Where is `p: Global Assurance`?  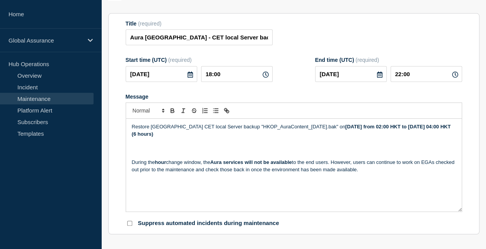
p: Global Assurance is located at coordinates (46, 40).